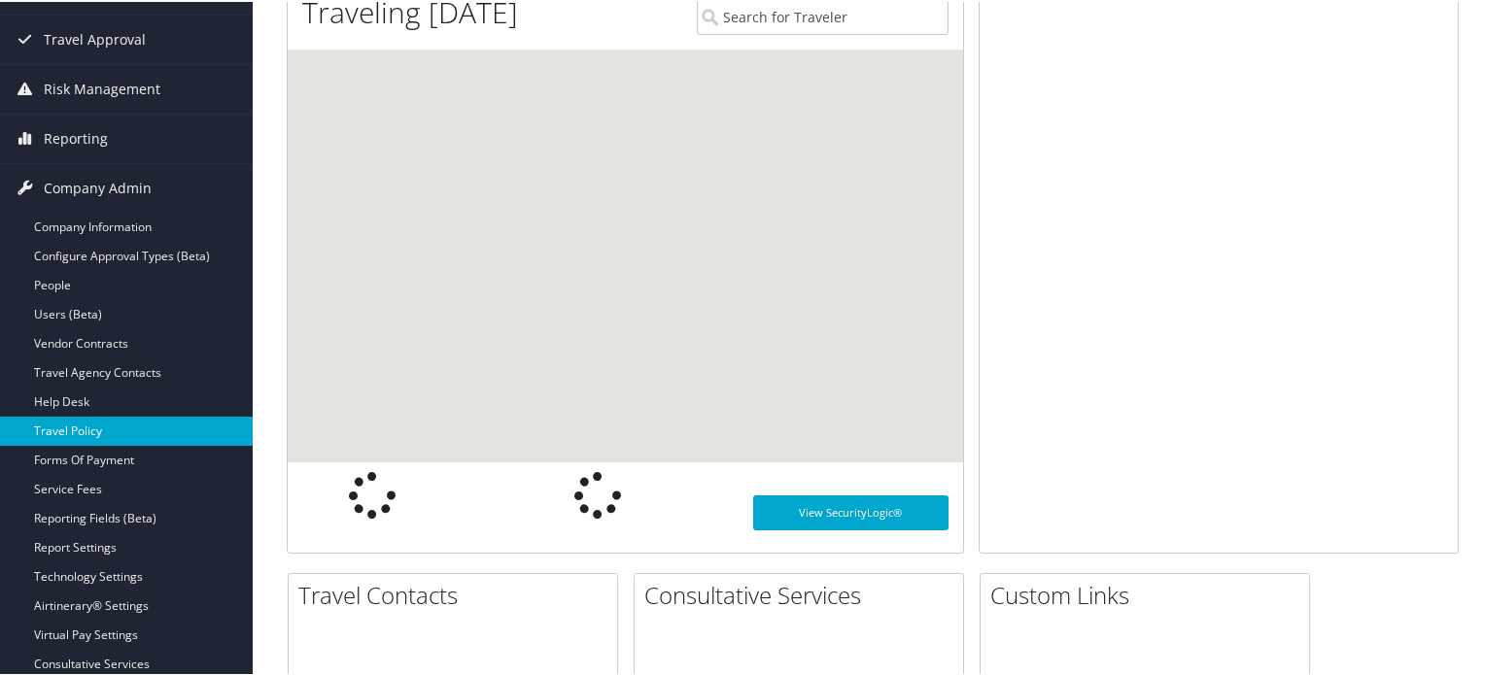 Image resolution: width=1485 pixels, height=675 pixels. I want to click on span: Reporting, so click(76, 137).